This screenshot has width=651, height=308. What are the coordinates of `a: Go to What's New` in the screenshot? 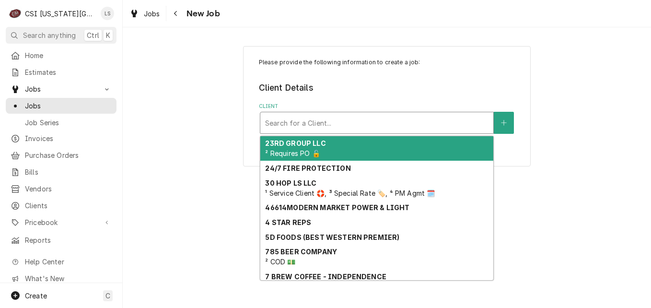 It's located at (61, 278).